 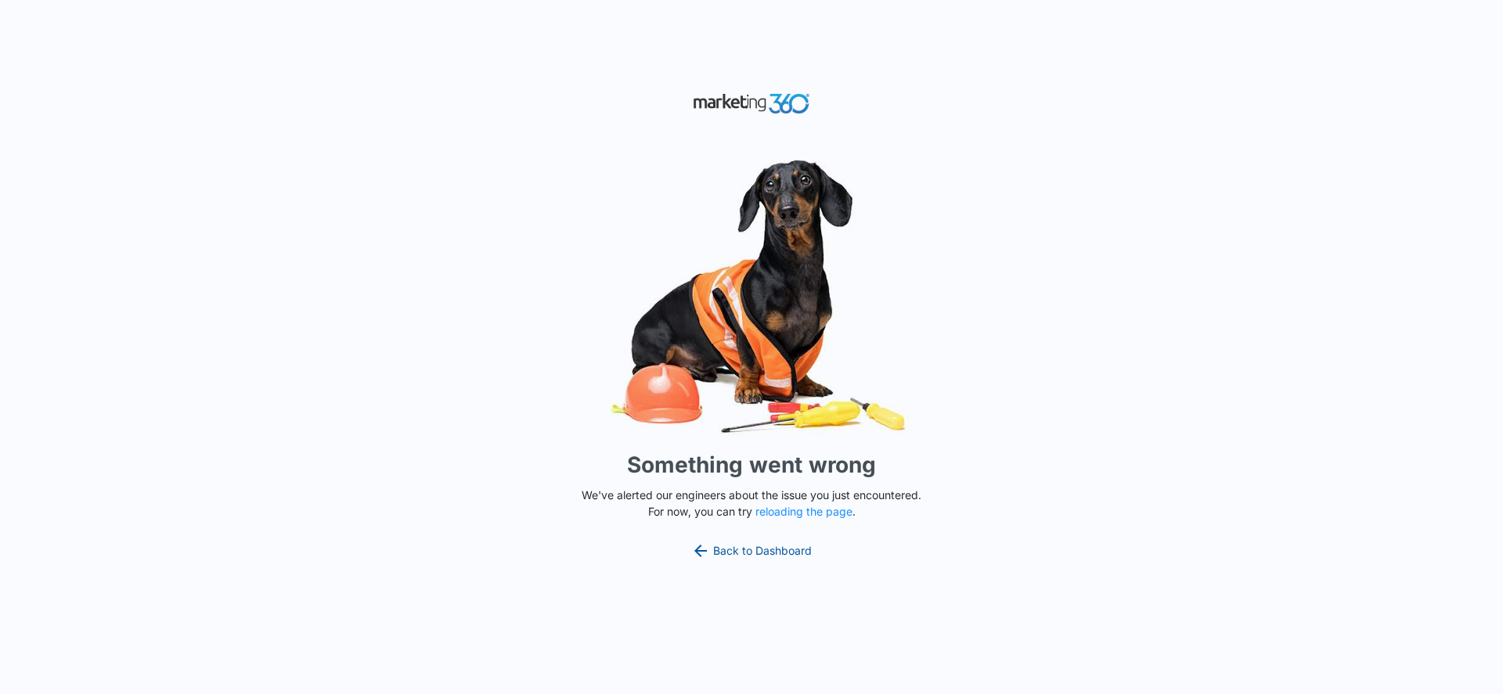 I want to click on button: reloading the page, so click(x=804, y=512).